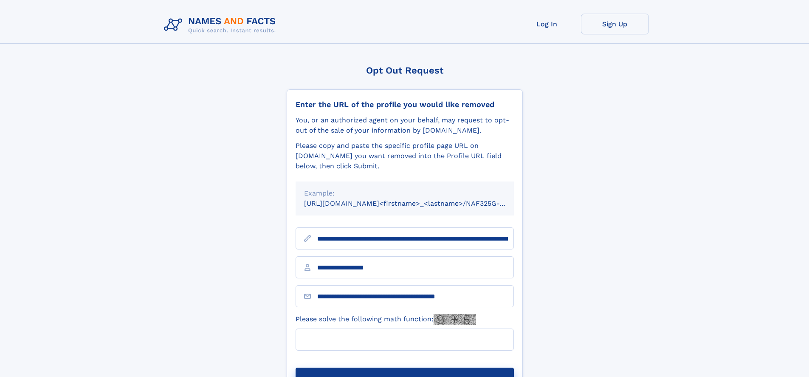 The image size is (809, 377). Describe the element at coordinates (386, 320) in the screenshot. I see `label: Please solve the following math function:` at that location.